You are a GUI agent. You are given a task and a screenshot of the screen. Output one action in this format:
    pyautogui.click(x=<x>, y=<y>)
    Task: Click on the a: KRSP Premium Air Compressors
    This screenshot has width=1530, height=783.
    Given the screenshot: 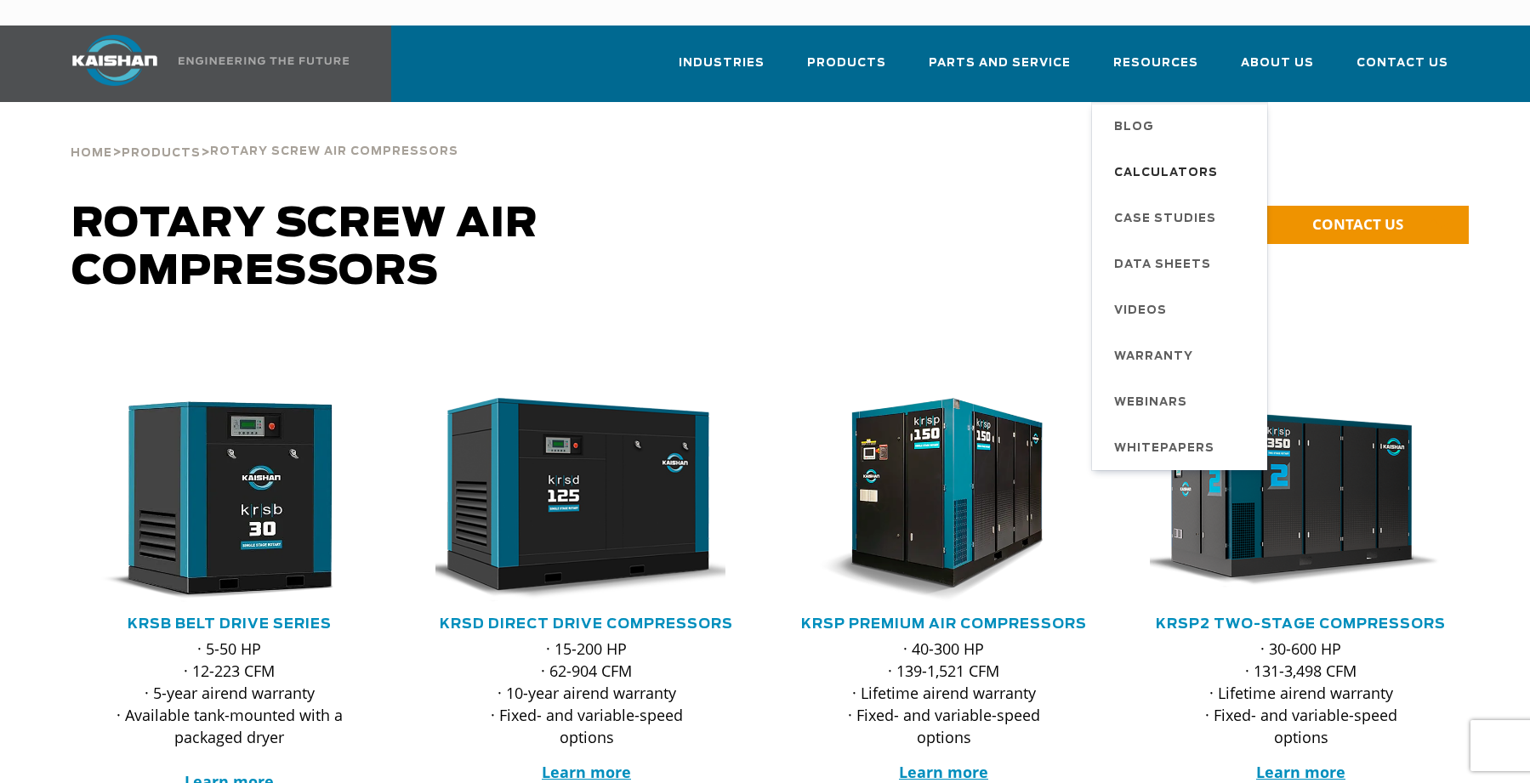 What is the action you would take?
    pyautogui.click(x=944, y=624)
    